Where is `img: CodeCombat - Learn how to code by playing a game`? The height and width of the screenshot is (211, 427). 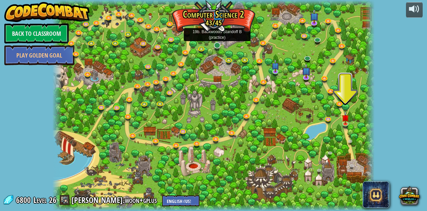
img: CodeCombat - Learn how to code by playing a game is located at coordinates (47, 12).